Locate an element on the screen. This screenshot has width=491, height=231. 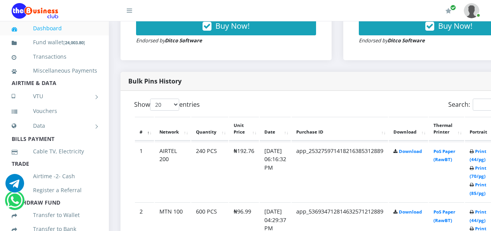
th: Purchase ID: activate to sort column ascending is located at coordinates (340, 129).